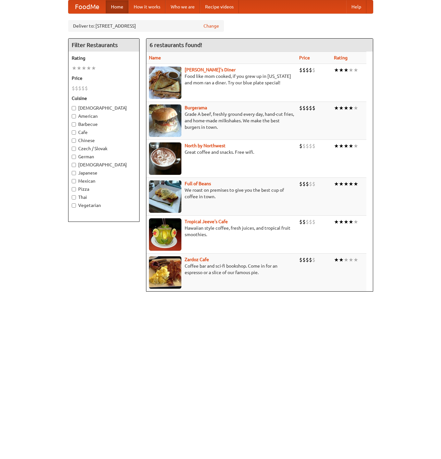 Image resolution: width=441 pixels, height=459 pixels. I want to click on img: zardoz.jpg, so click(165, 272).